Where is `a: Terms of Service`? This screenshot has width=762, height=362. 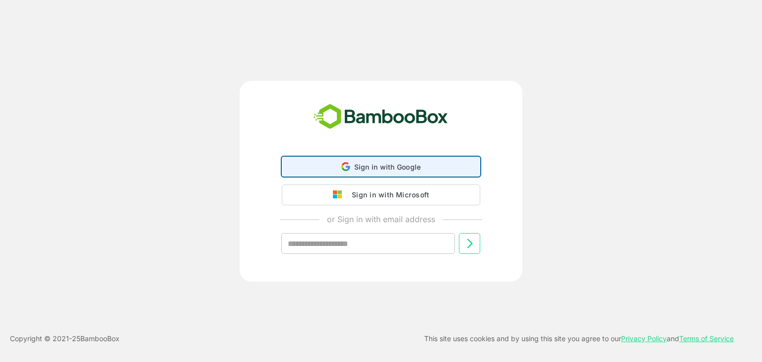
a: Terms of Service is located at coordinates (707, 338).